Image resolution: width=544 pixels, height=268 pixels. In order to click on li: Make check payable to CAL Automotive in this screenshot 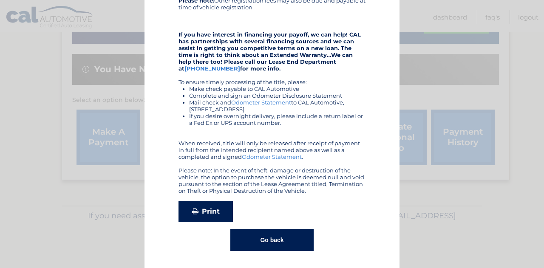, I will do `click(277, 89)`.